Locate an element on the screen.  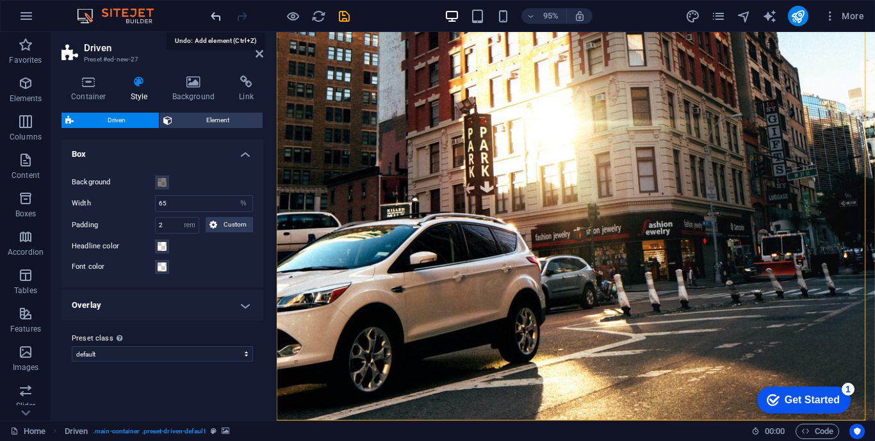
span: 00 00 is located at coordinates (774, 432).